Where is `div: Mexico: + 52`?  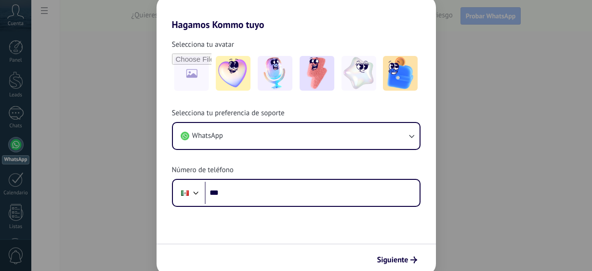 div: Mexico: + 52 is located at coordinates (185, 193).